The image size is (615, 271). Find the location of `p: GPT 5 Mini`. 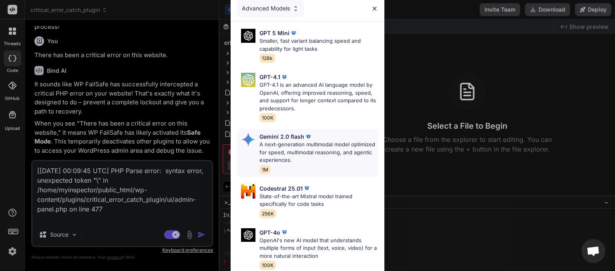

p: GPT 5 Mini is located at coordinates (274, 33).